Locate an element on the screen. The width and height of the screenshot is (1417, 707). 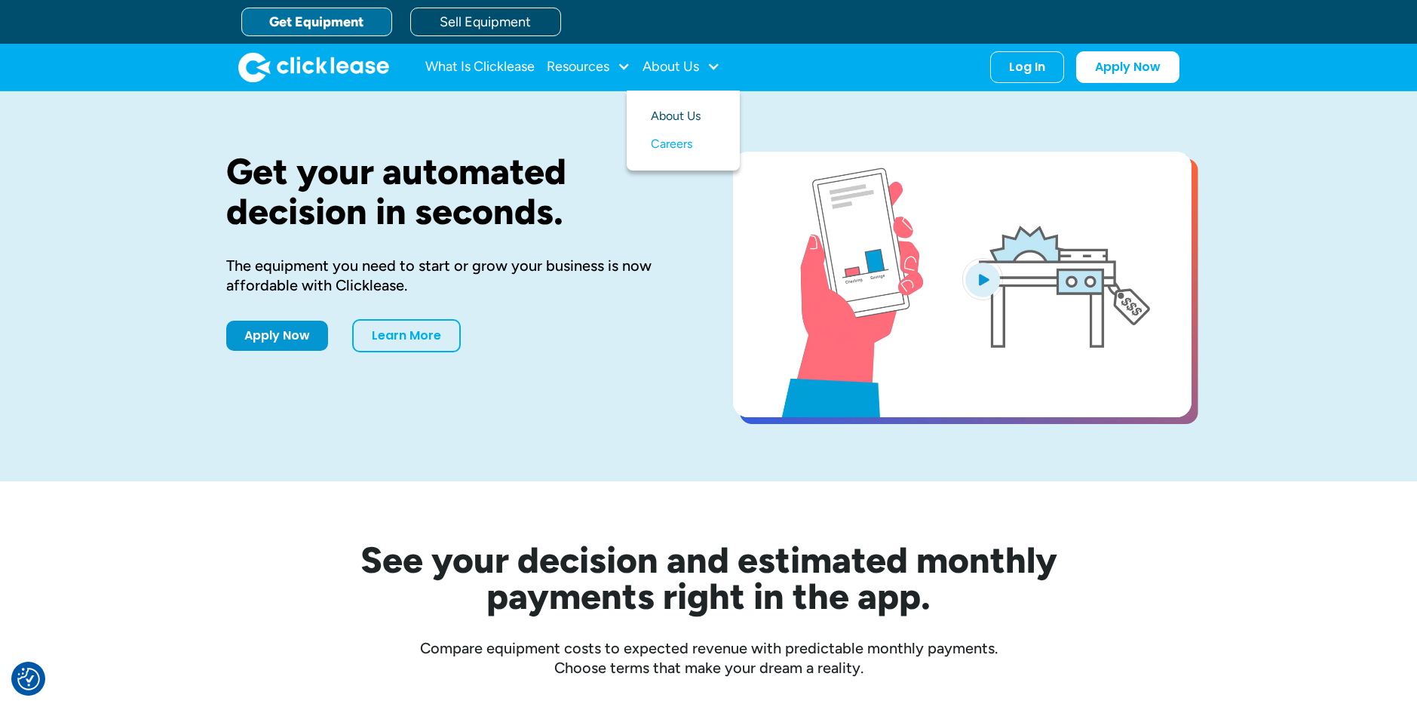
img: Clicklease logo is located at coordinates (314, 67).